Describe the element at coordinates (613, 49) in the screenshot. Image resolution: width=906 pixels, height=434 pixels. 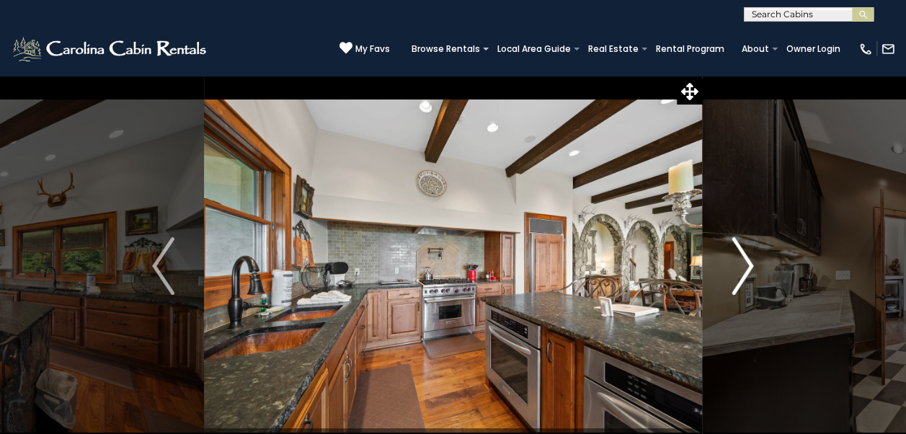
I see `a: Real Estate` at that location.